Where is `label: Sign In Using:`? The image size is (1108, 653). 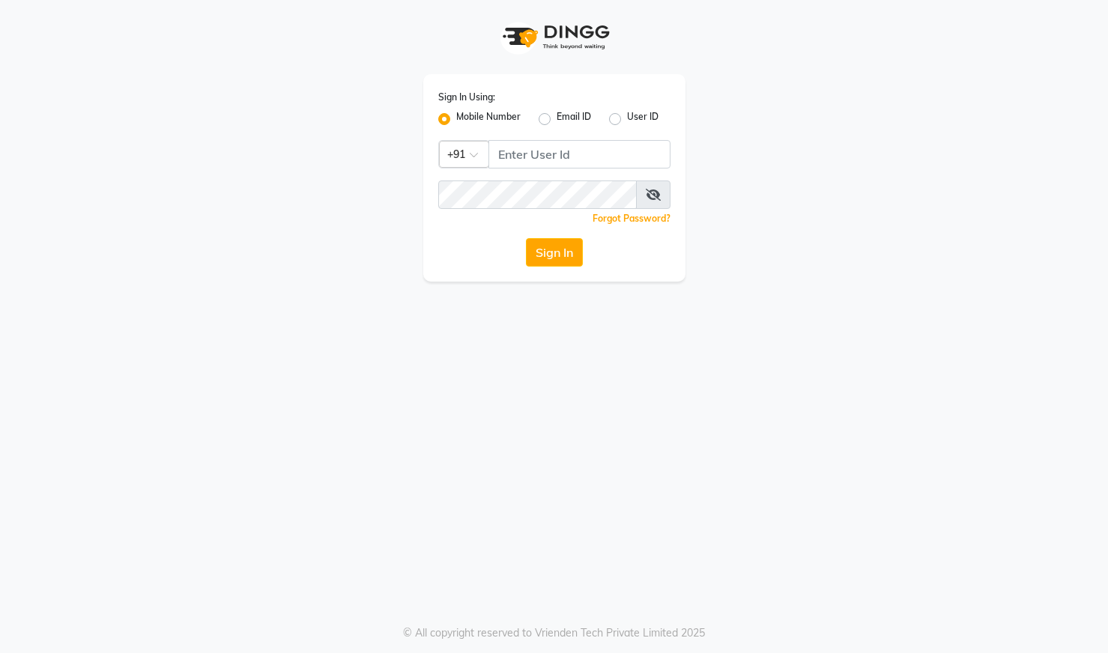
label: Sign In Using: is located at coordinates (467, 97).